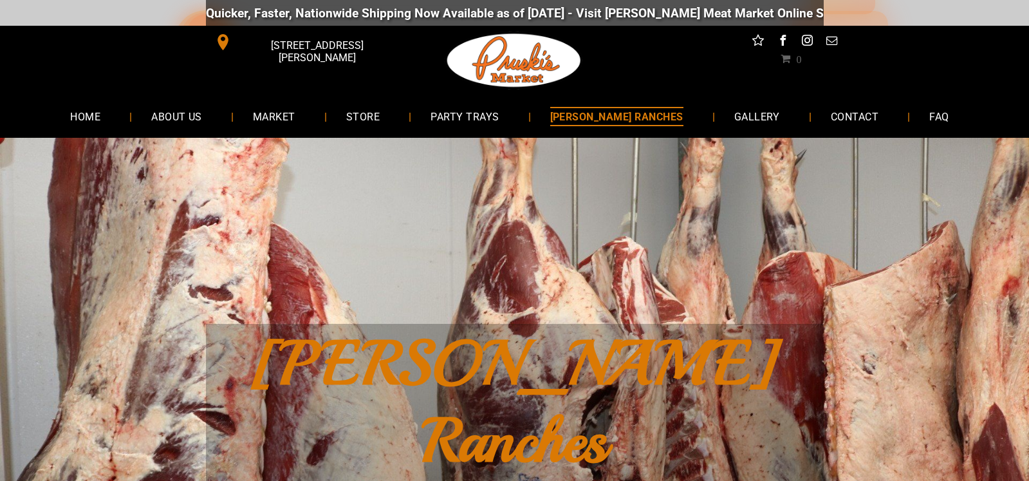 The height and width of the screenshot is (481, 1029). What do you see at coordinates (758, 42) in the screenshot?
I see `a: Social network` at bounding box center [758, 42].